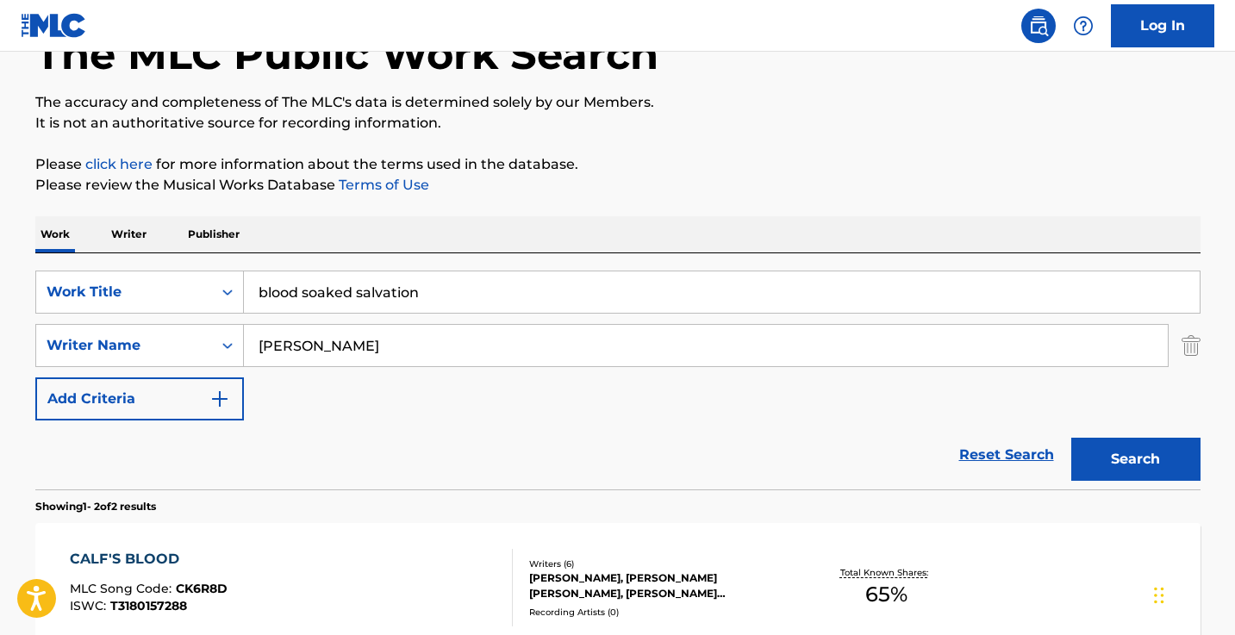 This screenshot has width=1235, height=635. I want to click on img: Delete Criterion, so click(1191, 346).